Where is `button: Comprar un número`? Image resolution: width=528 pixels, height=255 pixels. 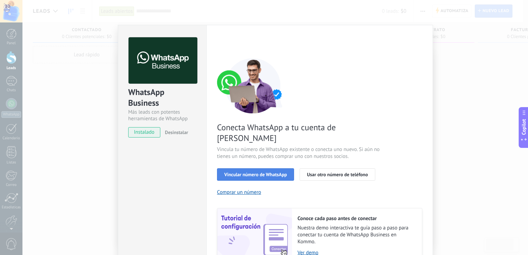 button: Comprar un número is located at coordinates (239, 192).